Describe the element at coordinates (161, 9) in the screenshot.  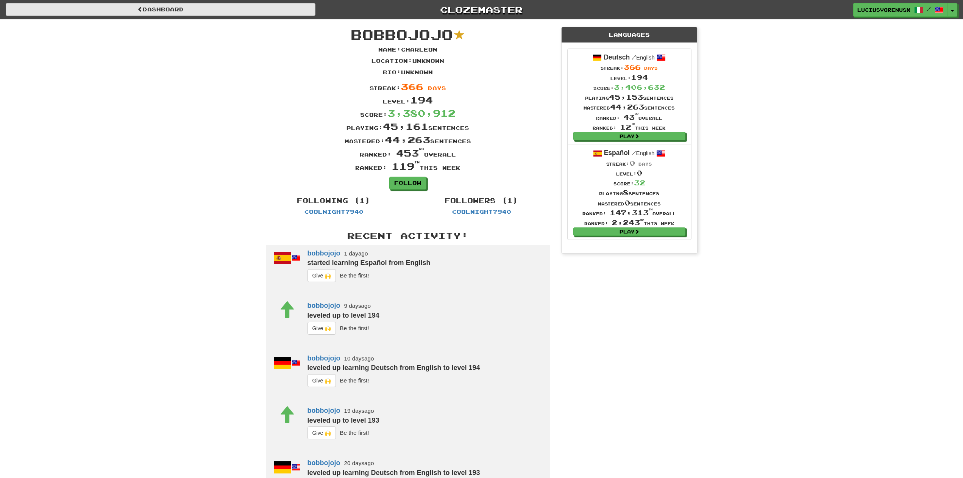
I see `a: Dashboard` at that location.